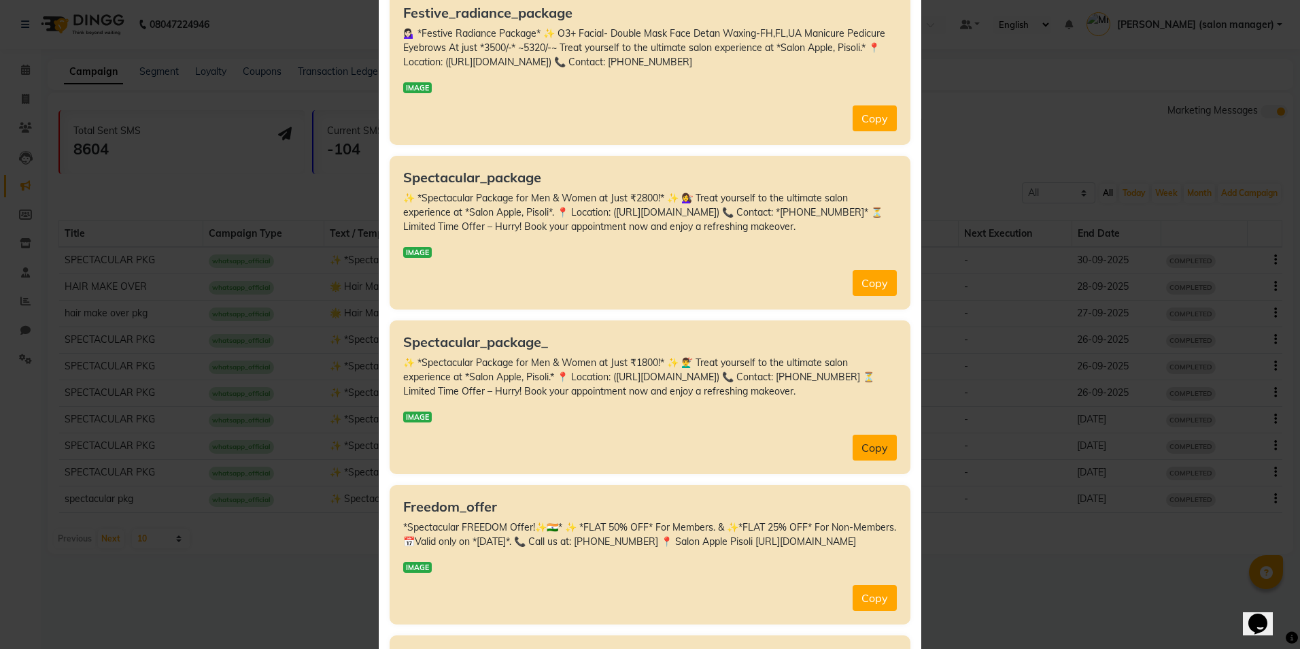  Describe the element at coordinates (650, 13) in the screenshot. I see `h5: Festive_radiance_package` at that location.